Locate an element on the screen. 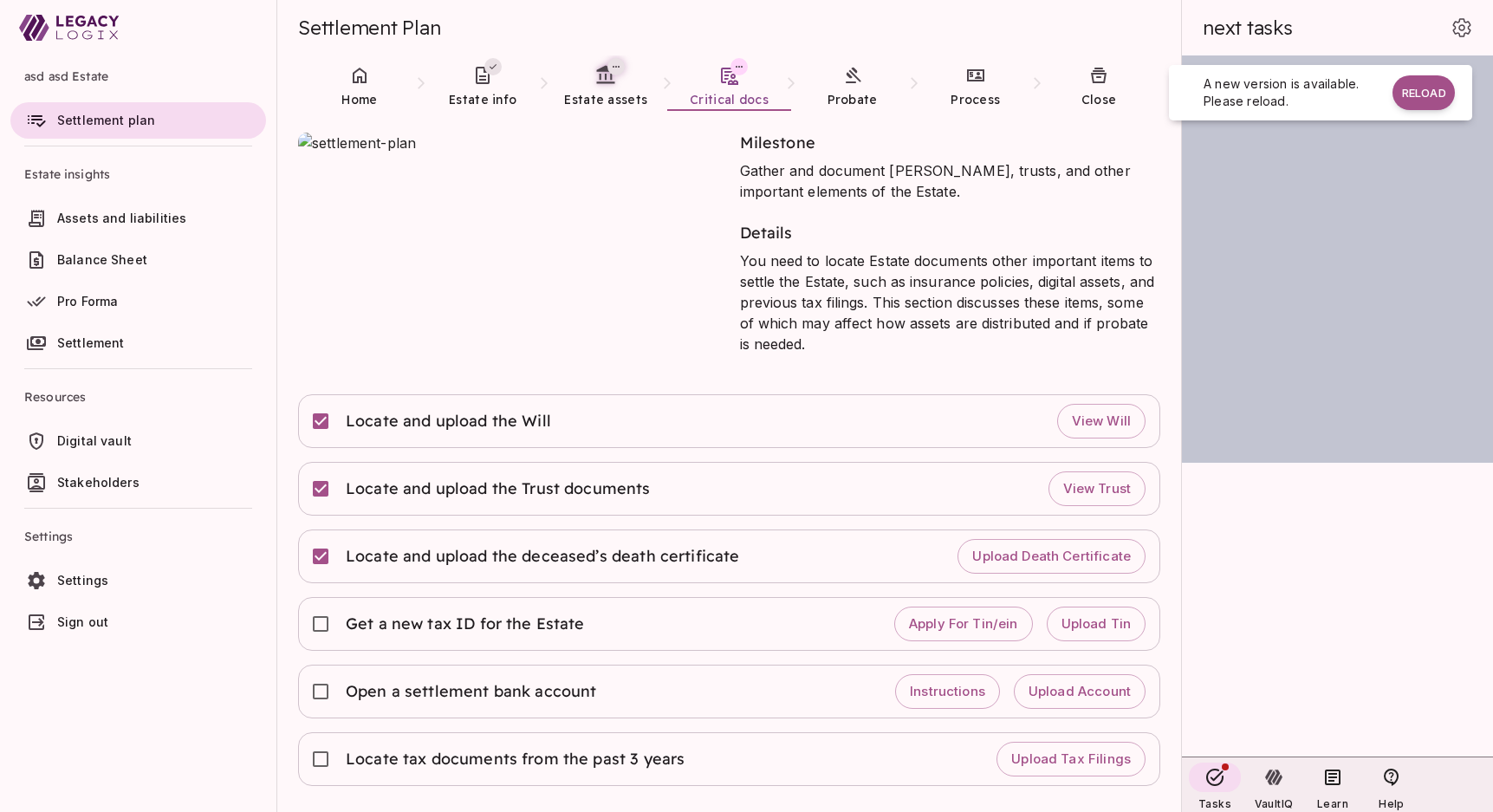  span: Locate and upload the Will is located at coordinates (449, 421).